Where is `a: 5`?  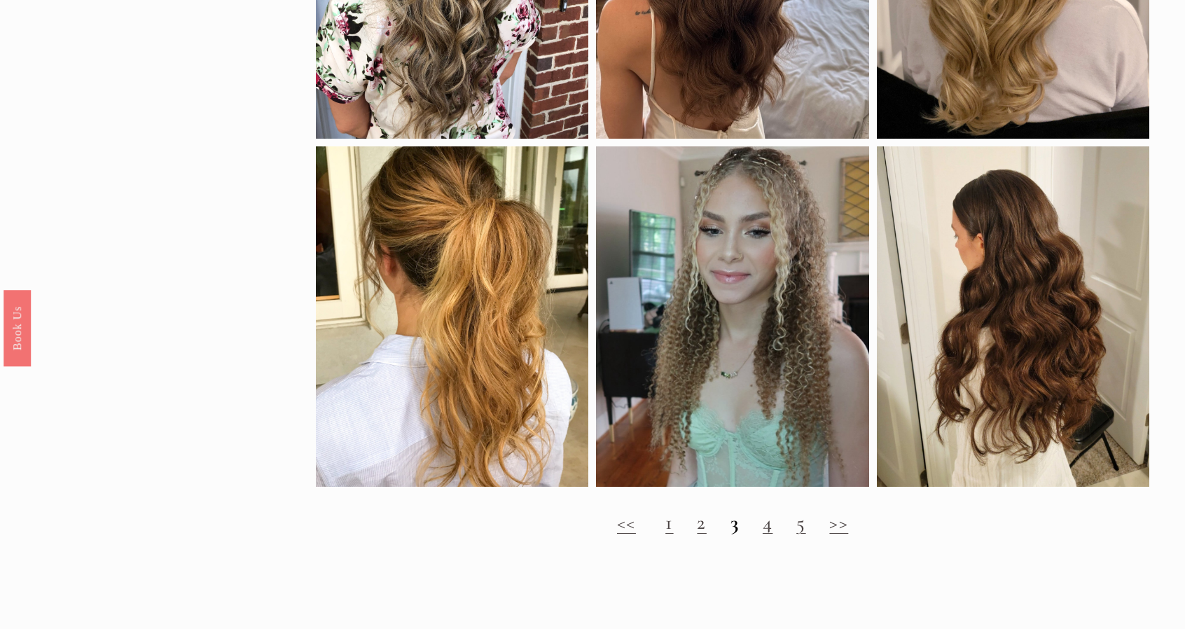 a: 5 is located at coordinates (800, 522).